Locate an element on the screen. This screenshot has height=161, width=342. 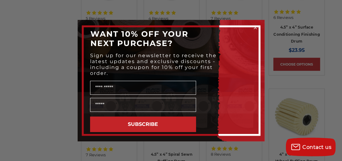
button: Close dialog is located at coordinates (255, 28).